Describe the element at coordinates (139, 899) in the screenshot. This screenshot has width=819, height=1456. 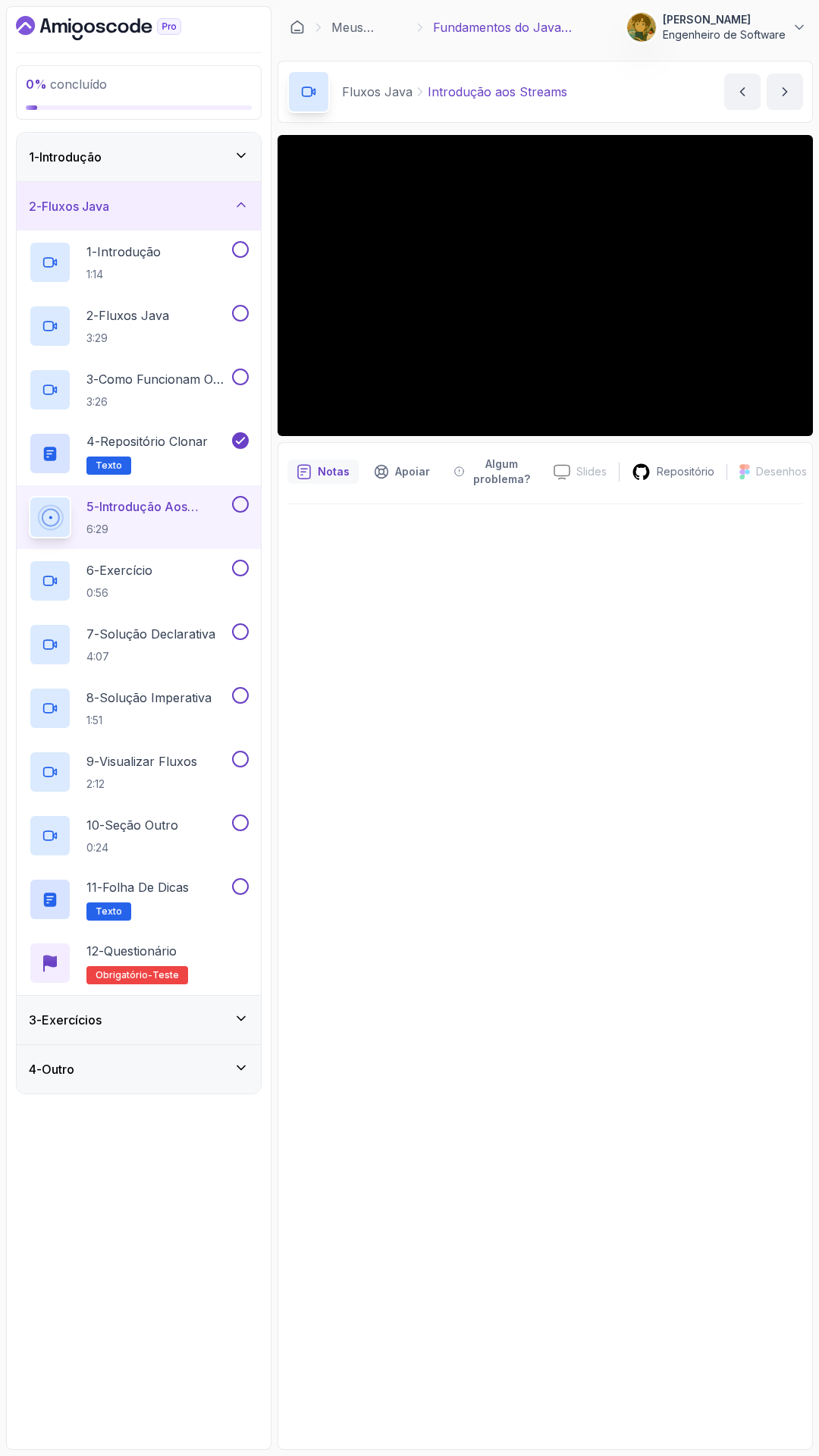
I see `button: 11-Folha de dicasTexto` at that location.